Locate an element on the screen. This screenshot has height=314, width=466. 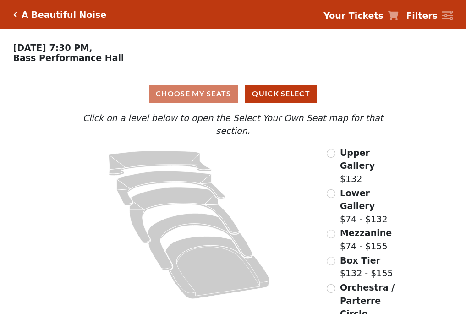
label: $132 is located at coordinates (370, 166).